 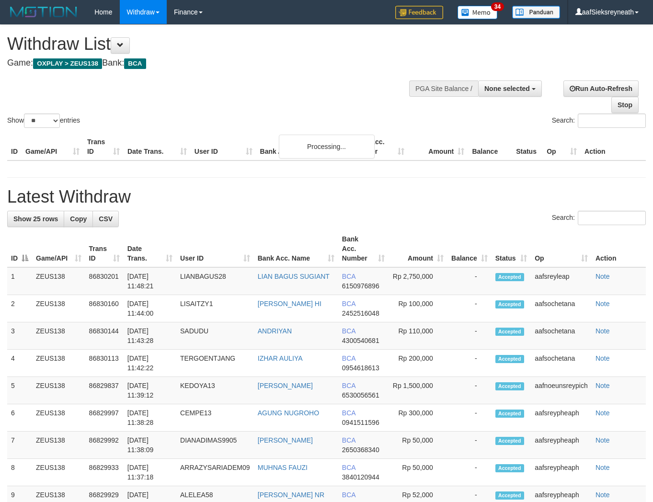 I want to click on td: 86830201, so click(x=105, y=281).